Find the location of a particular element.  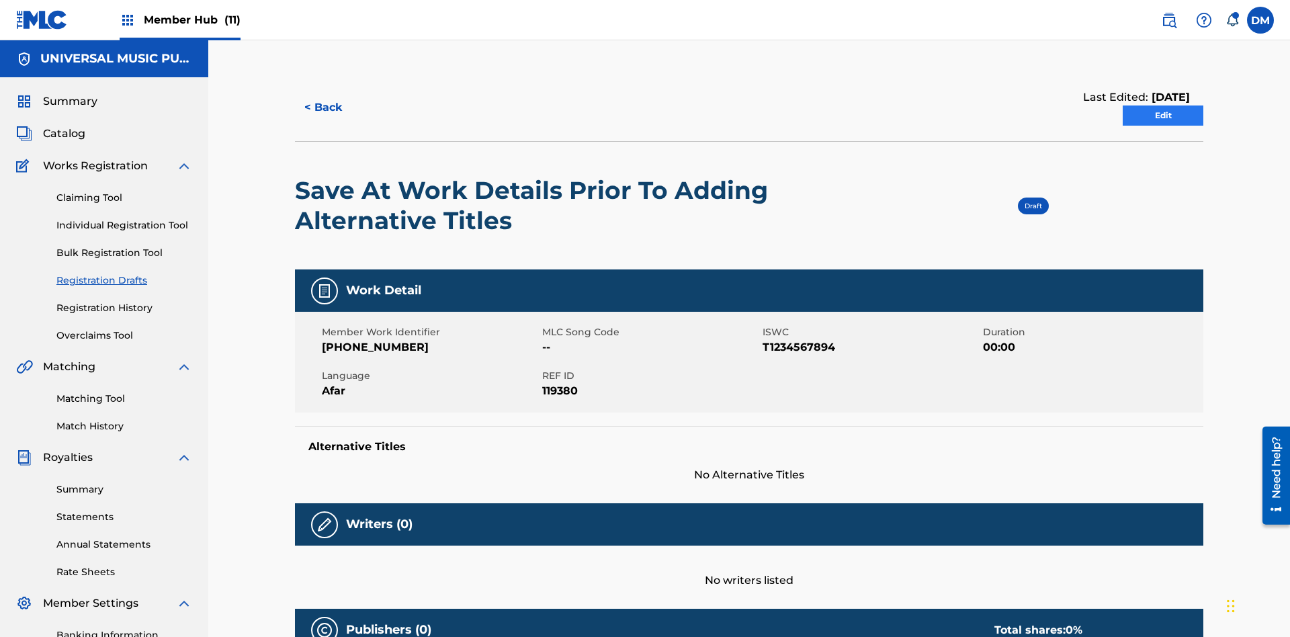

div: Drag is located at coordinates (1231, 606).